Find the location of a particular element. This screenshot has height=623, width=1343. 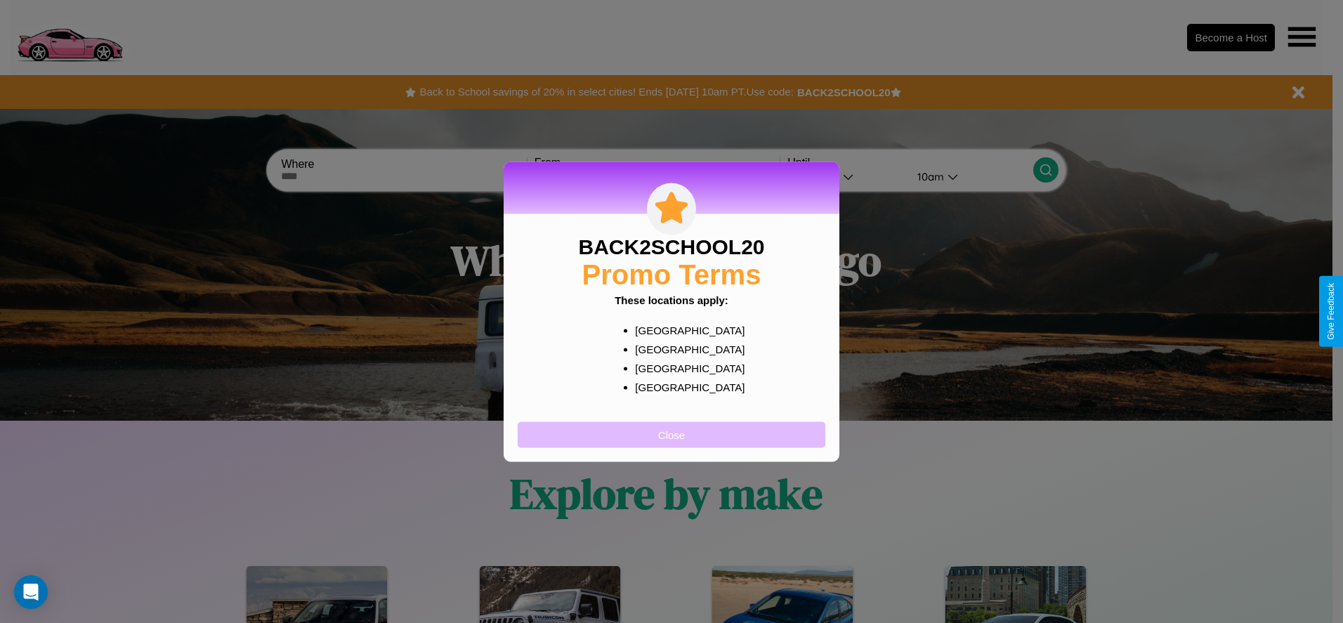

b: These locations apply: is located at coordinates (672, 299).